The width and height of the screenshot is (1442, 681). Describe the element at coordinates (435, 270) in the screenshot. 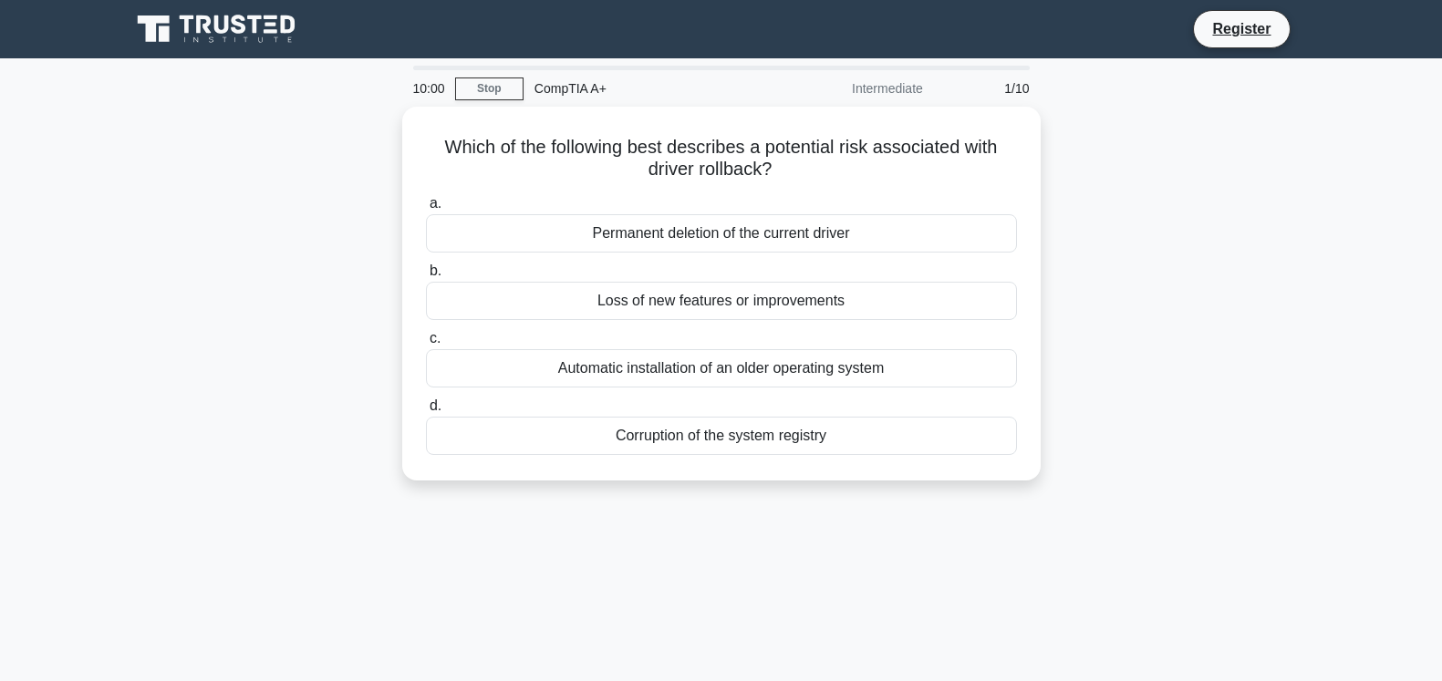

I see `span: b.` at that location.